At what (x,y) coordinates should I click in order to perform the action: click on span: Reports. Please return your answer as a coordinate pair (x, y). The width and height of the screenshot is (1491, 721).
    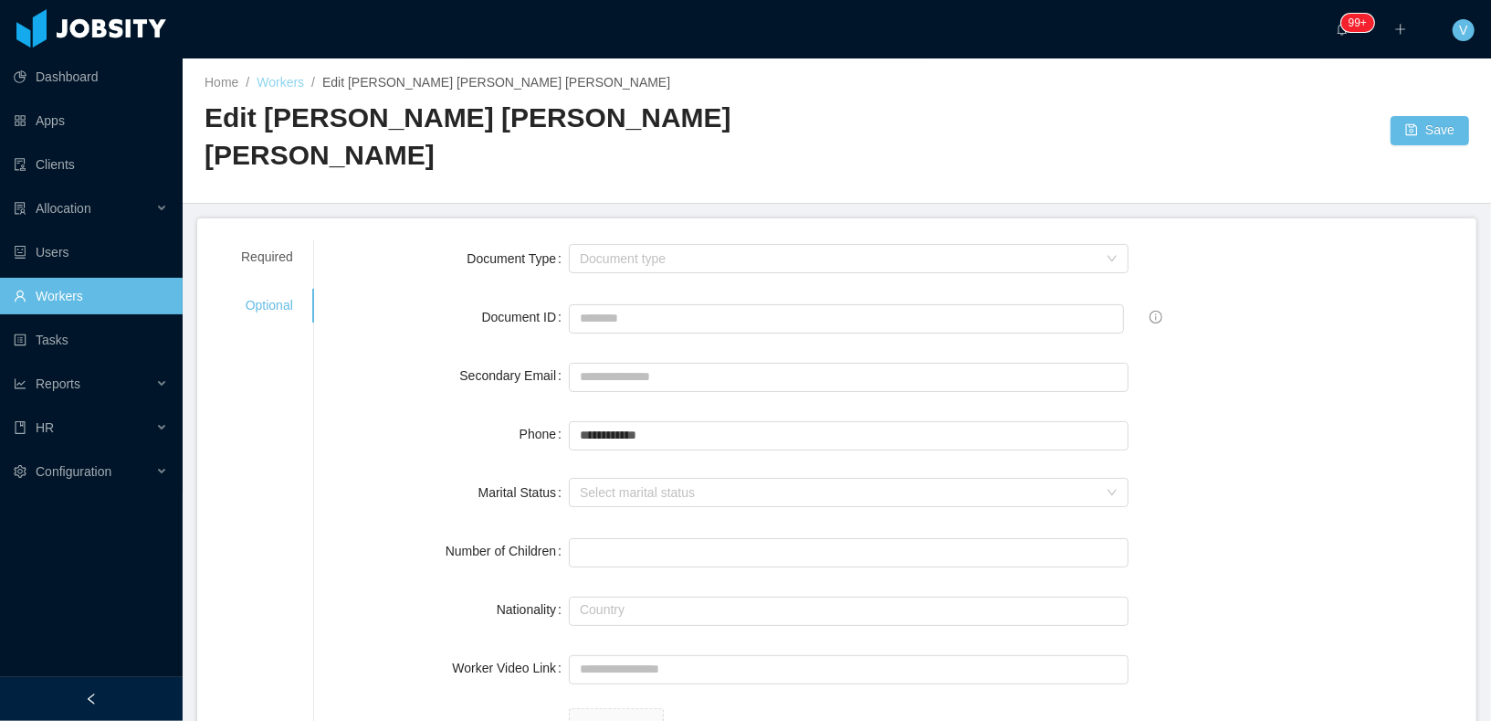
    Looking at the image, I should click on (58, 384).